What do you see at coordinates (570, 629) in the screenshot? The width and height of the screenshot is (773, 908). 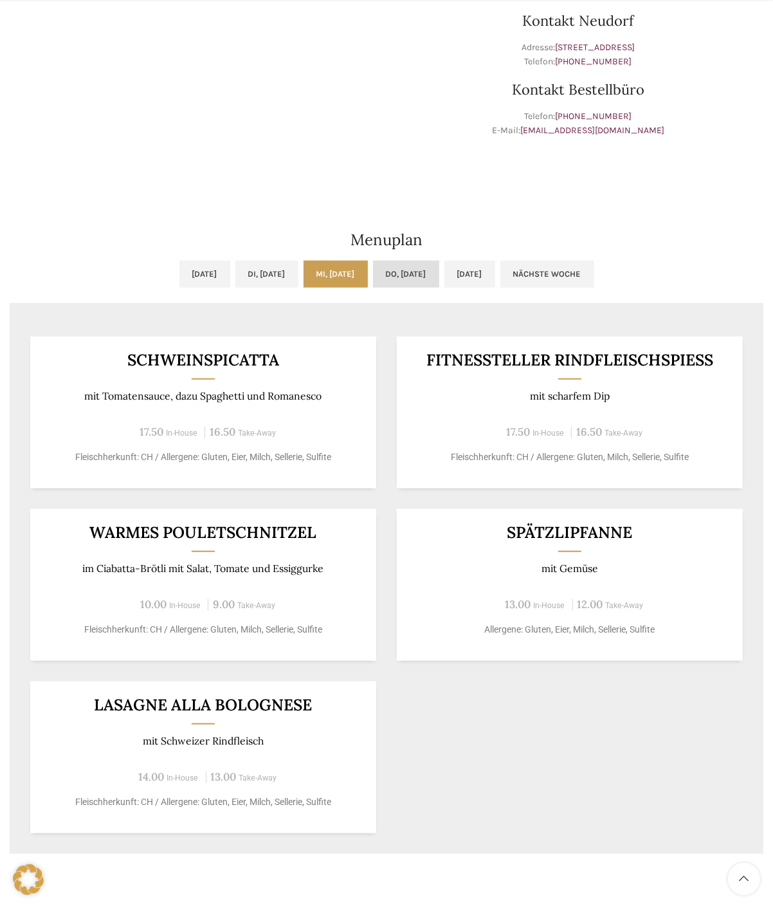 I see `p: Allergene: Gluten, Eier, Milch, Sellerie, Sulfite` at bounding box center [570, 629].